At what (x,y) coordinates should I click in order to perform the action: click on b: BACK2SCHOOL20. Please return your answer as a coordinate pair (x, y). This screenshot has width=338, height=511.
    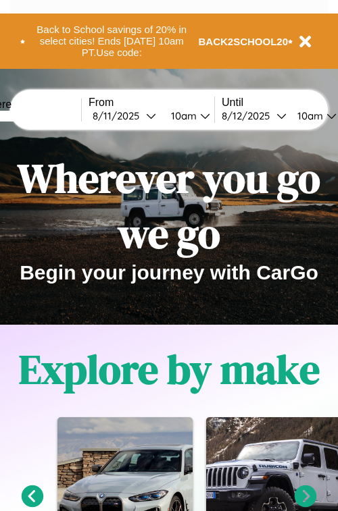
    Looking at the image, I should click on (243, 41).